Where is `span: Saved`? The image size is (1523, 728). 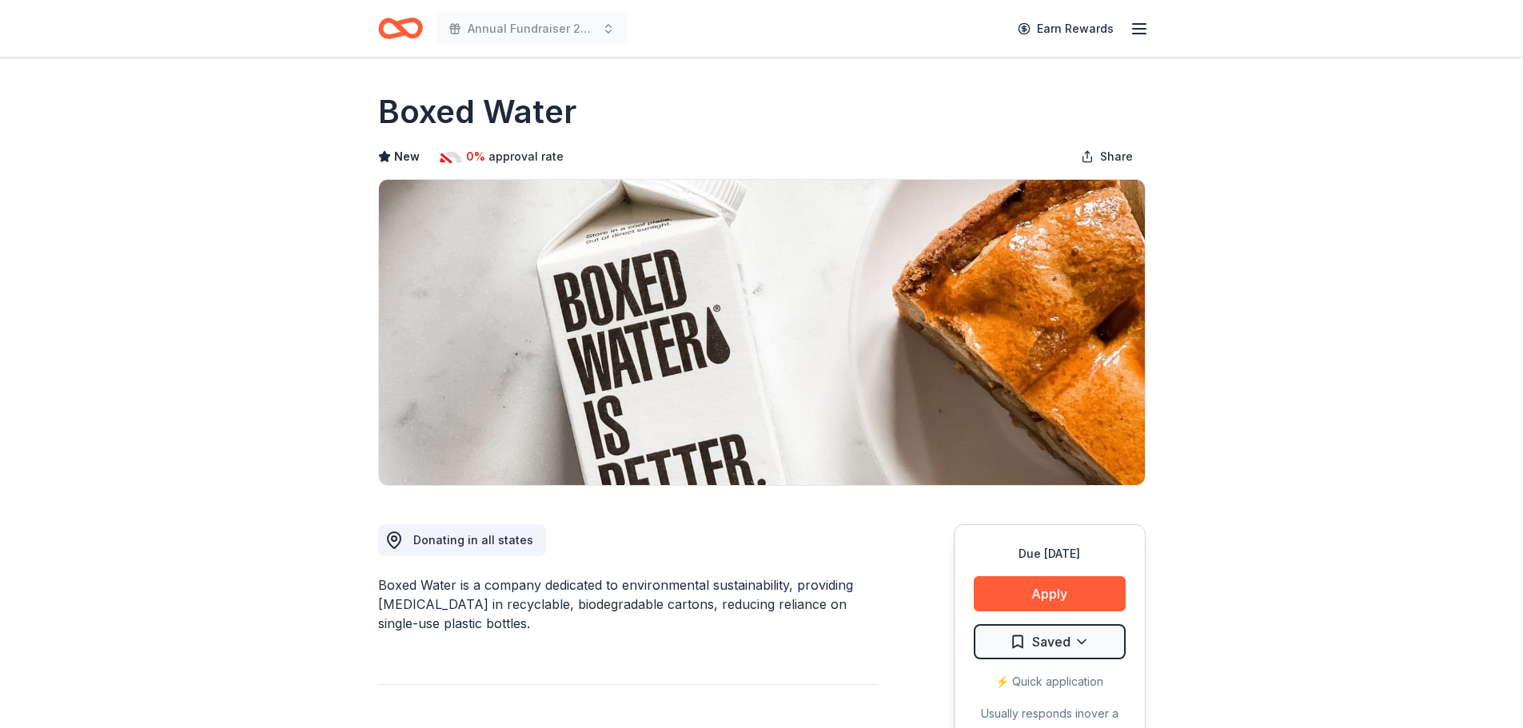
span: Saved is located at coordinates (1051, 642).